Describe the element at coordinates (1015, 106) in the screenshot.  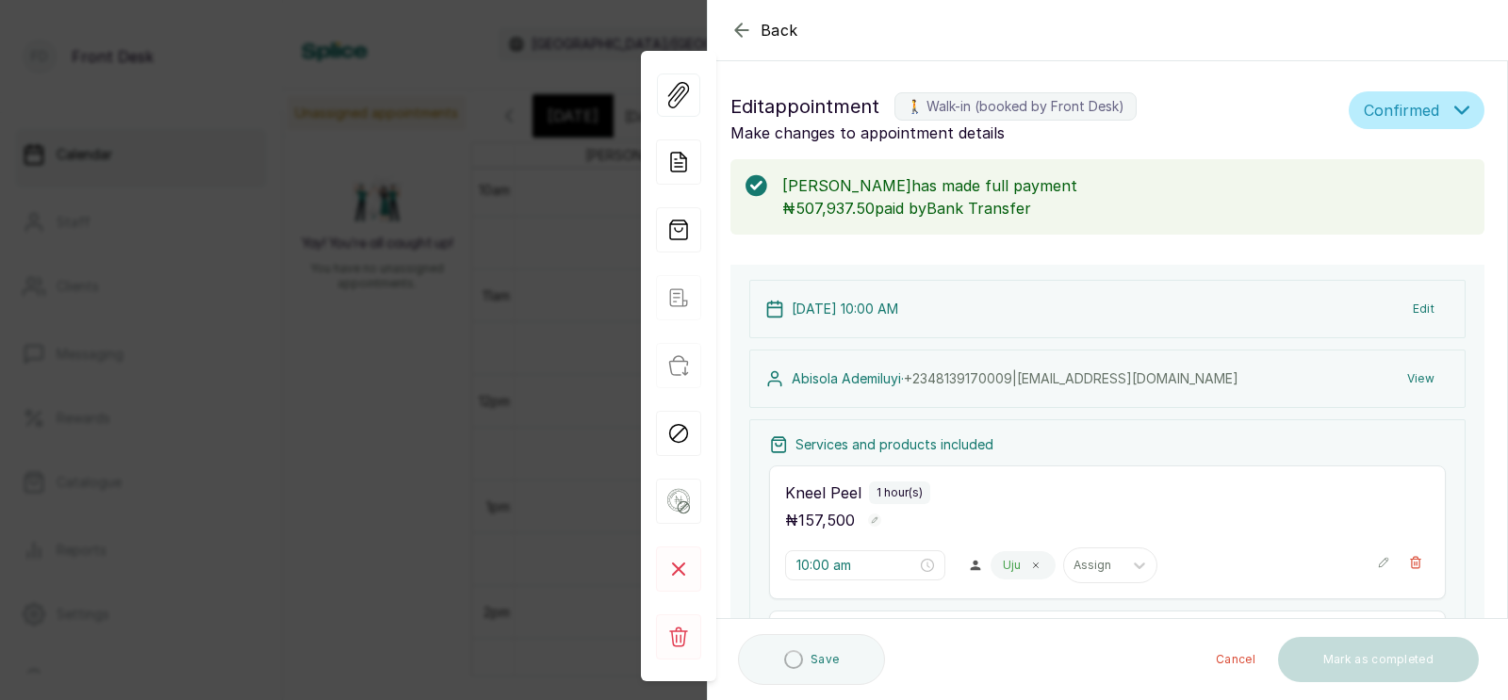
I see `label: 🚶 Walk-in (booked by Front Desk)` at that location.